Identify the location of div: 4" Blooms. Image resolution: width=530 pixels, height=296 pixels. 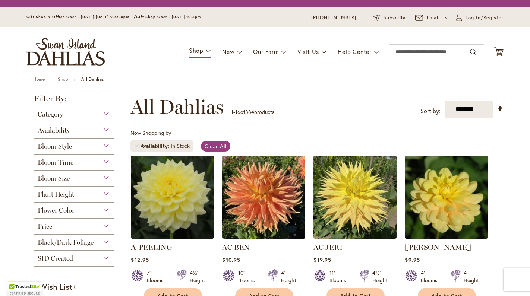
(431, 277).